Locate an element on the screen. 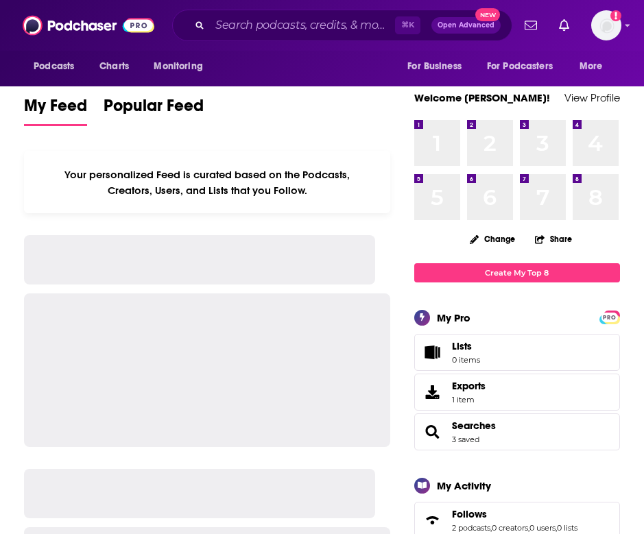 This screenshot has width=644, height=534. span: PRO is located at coordinates (609, 317).